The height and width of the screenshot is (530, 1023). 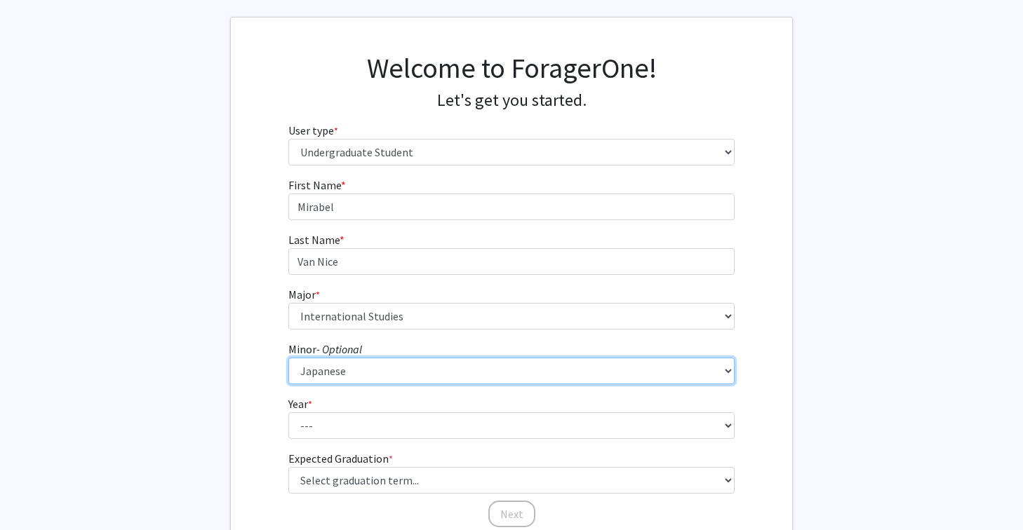 What do you see at coordinates (340, 459) in the screenshot?
I see `label: Expected Graduation` at bounding box center [340, 459].